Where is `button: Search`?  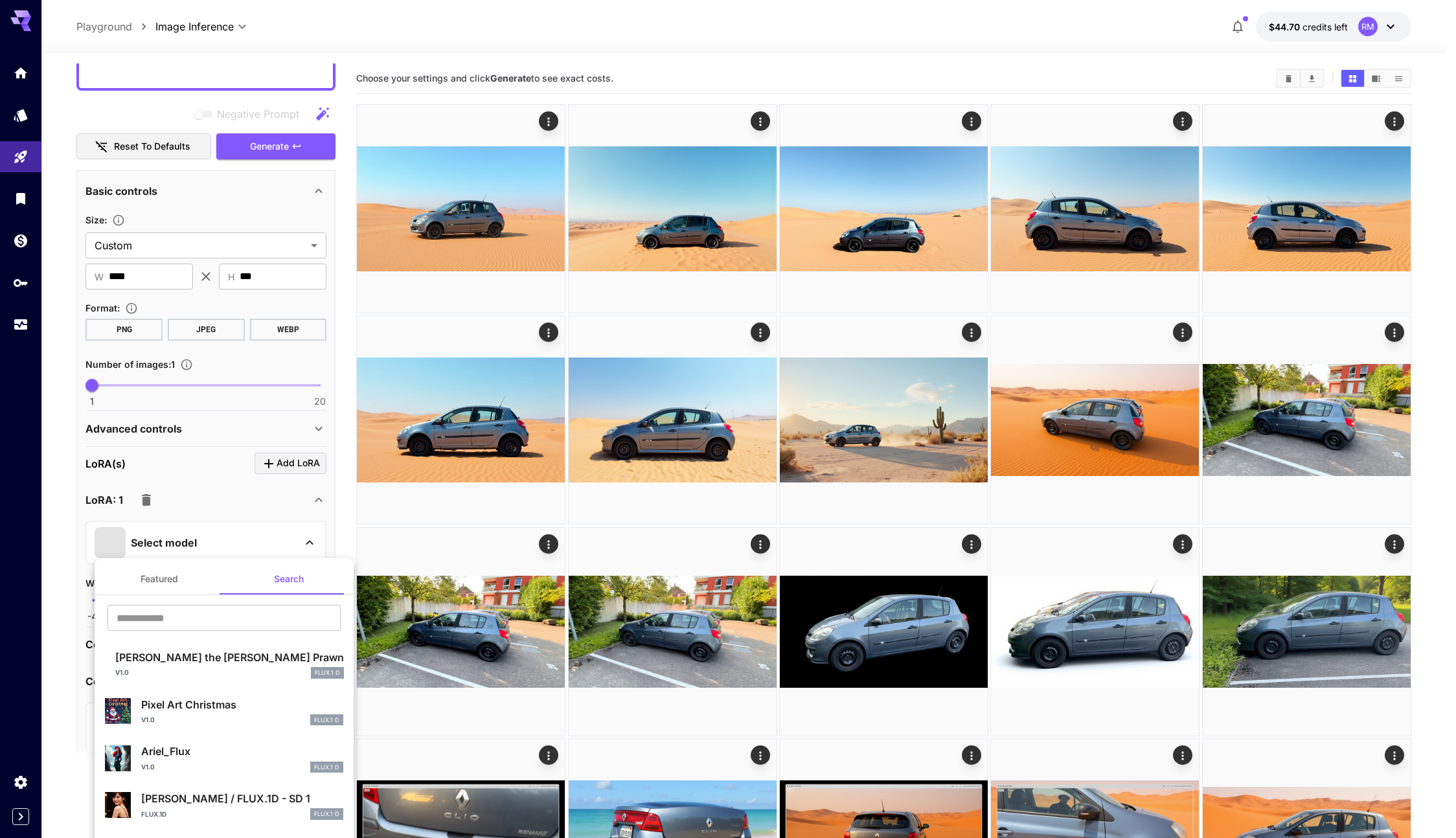
button: Search is located at coordinates (289, 579).